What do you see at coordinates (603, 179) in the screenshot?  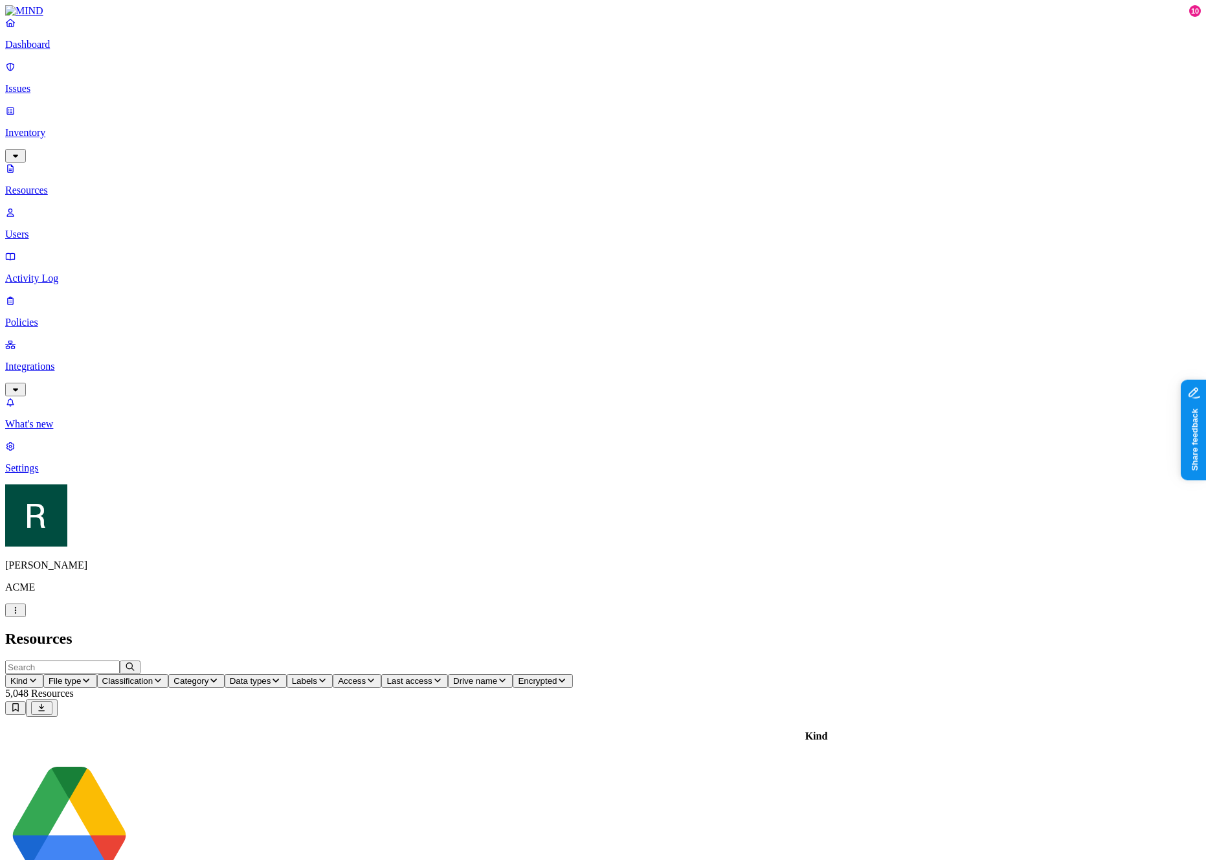 I see `a: Resources` at bounding box center [603, 179].